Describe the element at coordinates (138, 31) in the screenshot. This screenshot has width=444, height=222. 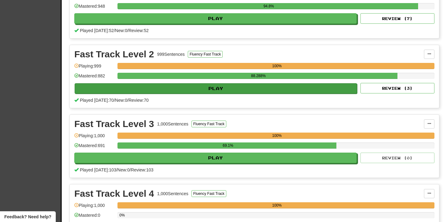
I see `span: Review: 52` at that location.